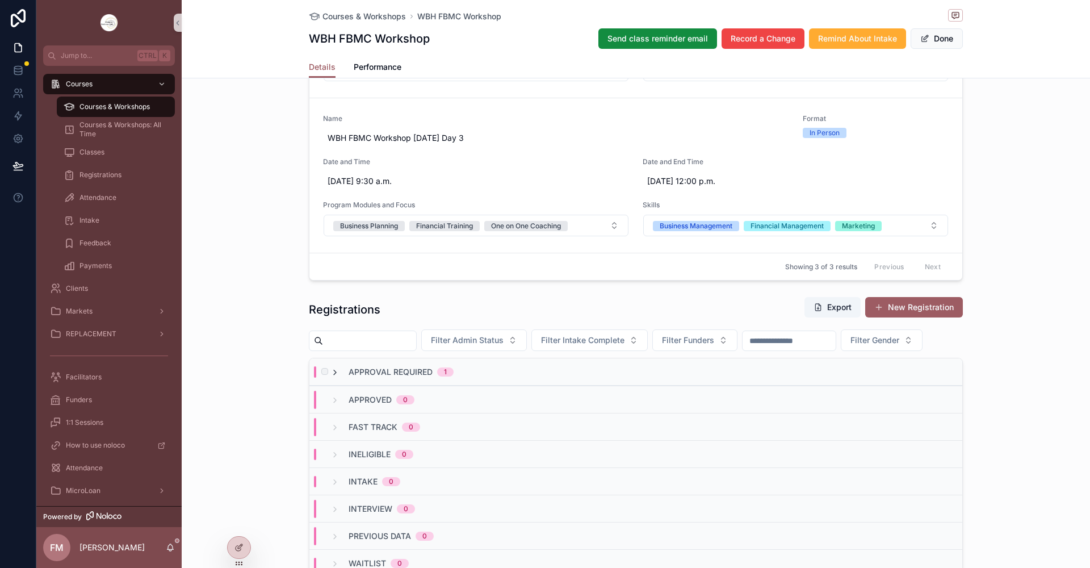  What do you see at coordinates (876, 119) in the screenshot?
I see `span: Format` at bounding box center [876, 119].